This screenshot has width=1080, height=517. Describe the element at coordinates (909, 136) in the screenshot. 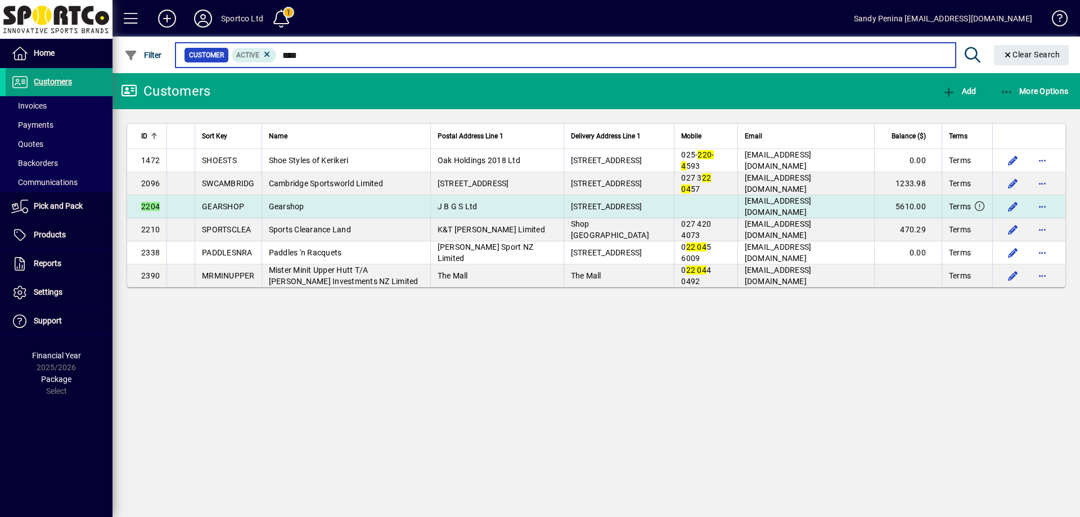

I see `div: Balance ($)` at that location.